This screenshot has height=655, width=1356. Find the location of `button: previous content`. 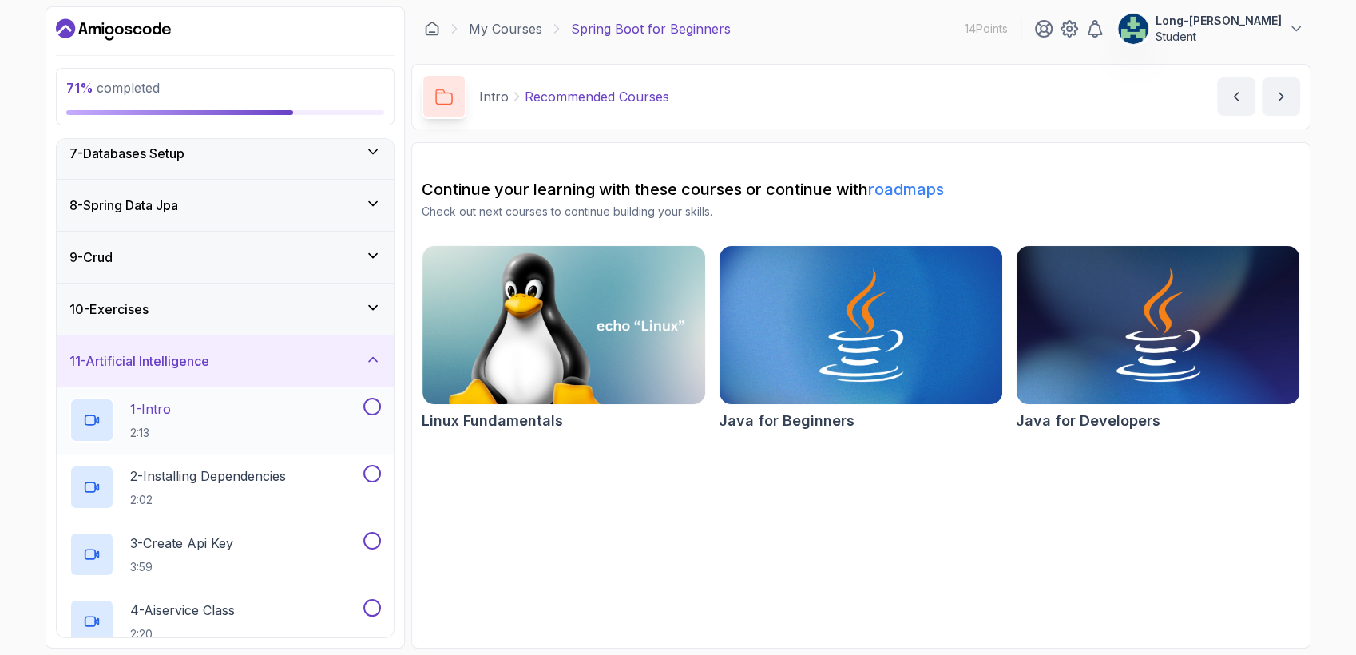

button: previous content is located at coordinates (1236, 97).